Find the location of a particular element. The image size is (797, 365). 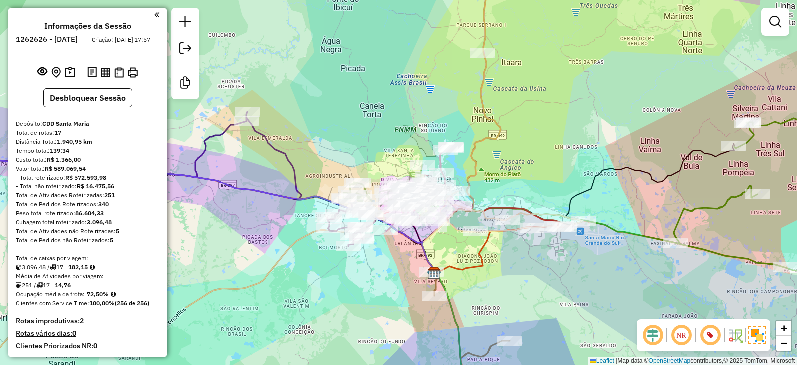

span: Ocultar deslocamento is located at coordinates (653, 335).